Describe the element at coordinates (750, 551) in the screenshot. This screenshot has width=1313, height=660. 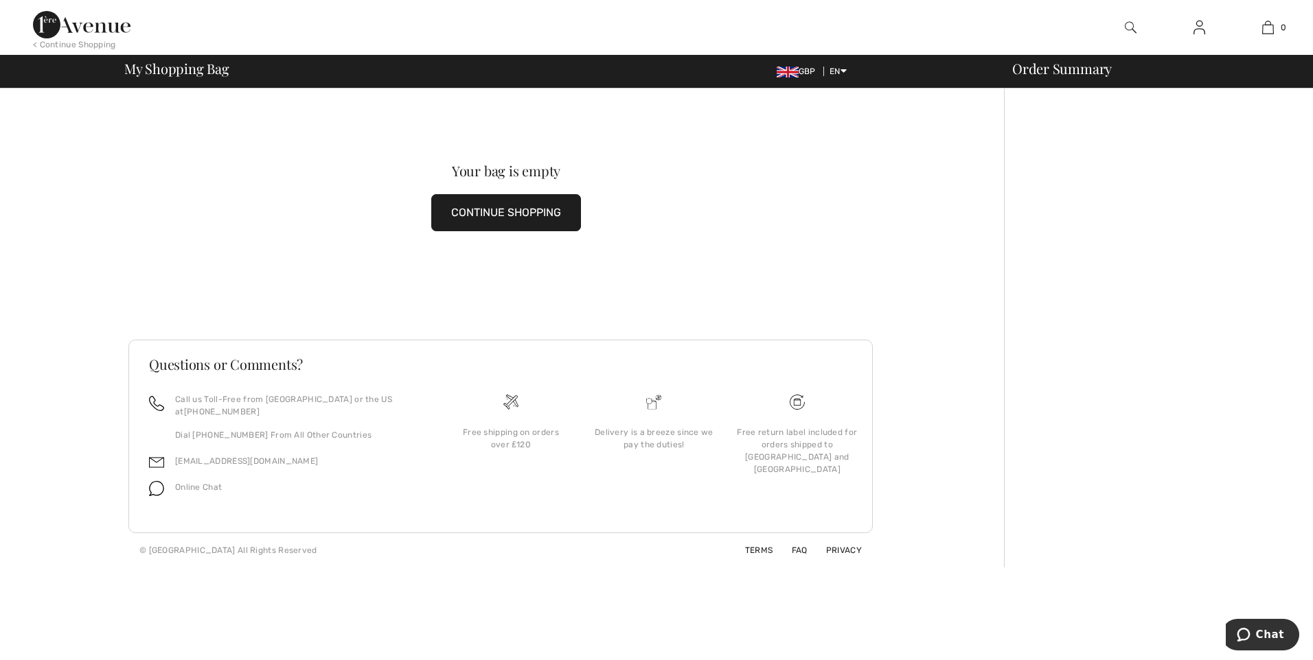
I see `a: Terms` at that location.